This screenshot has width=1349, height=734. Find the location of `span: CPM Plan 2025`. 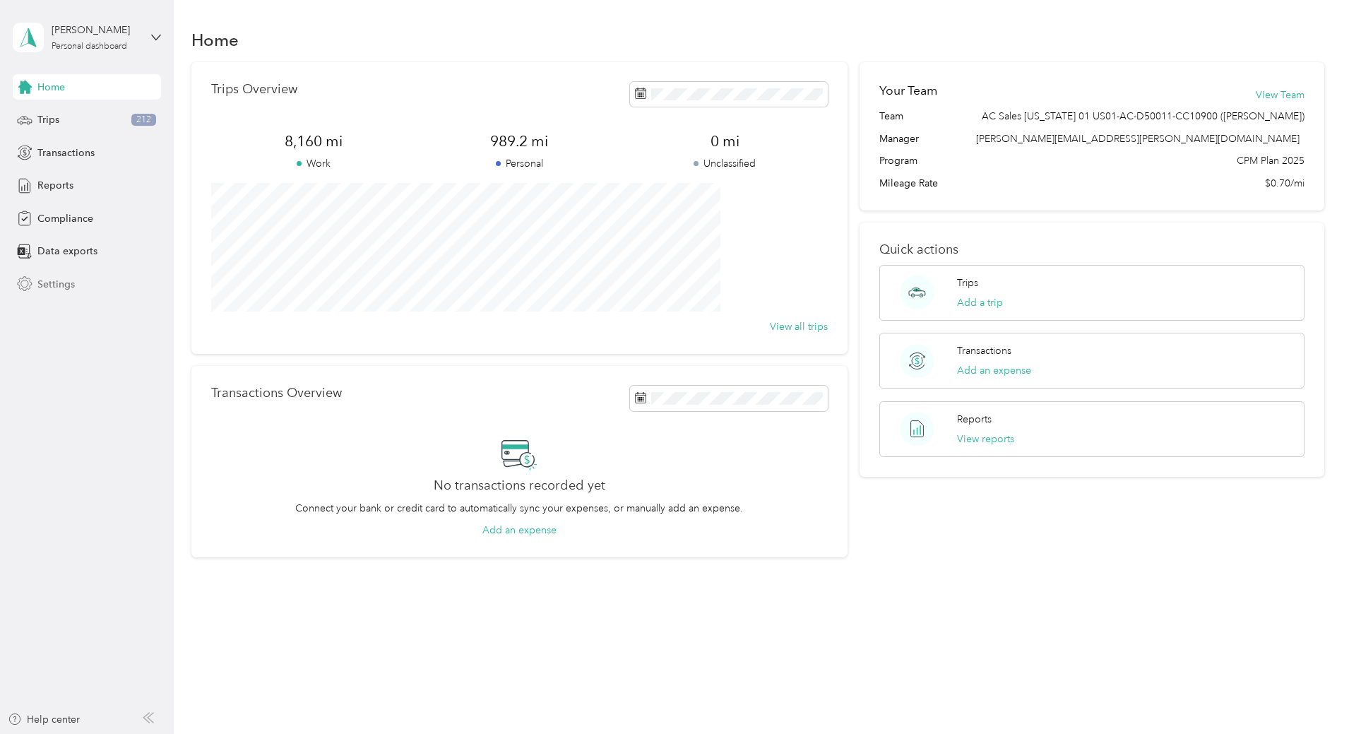

span: CPM Plan 2025 is located at coordinates (1270, 160).